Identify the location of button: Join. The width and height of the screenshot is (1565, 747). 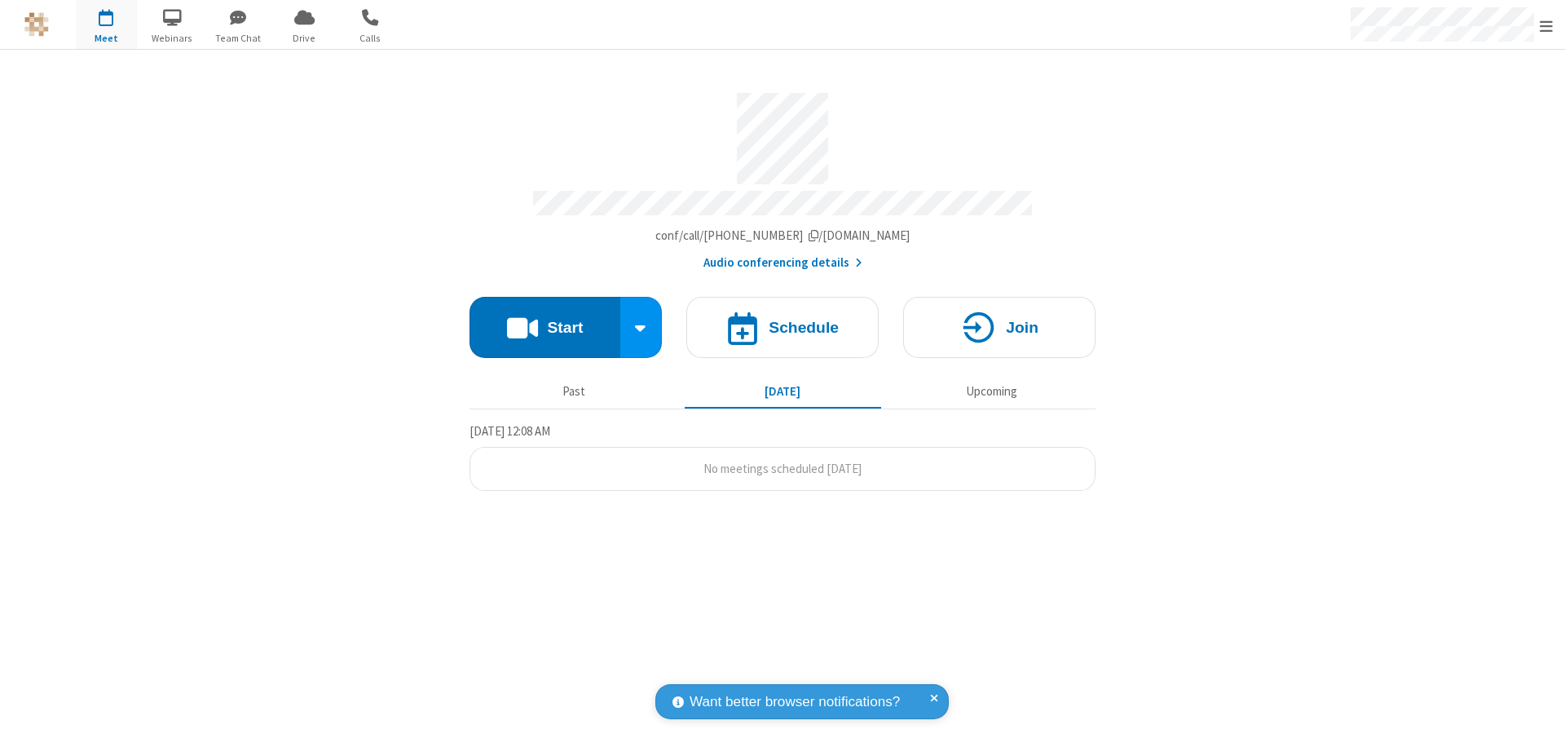
(999, 327).